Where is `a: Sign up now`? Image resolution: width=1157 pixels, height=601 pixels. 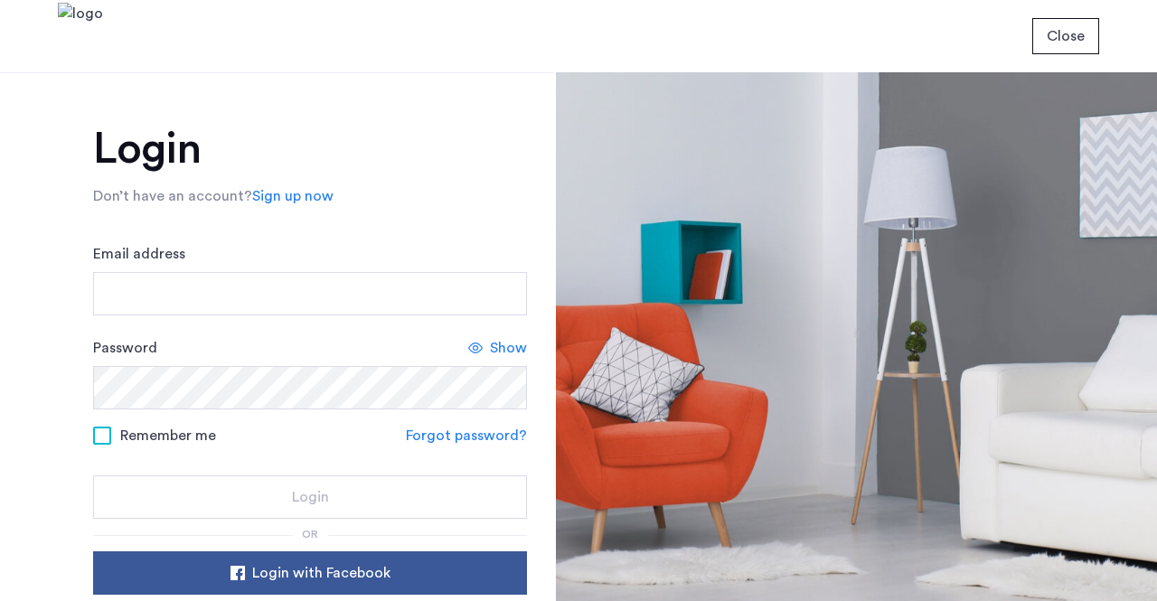 a: Sign up now is located at coordinates (293, 196).